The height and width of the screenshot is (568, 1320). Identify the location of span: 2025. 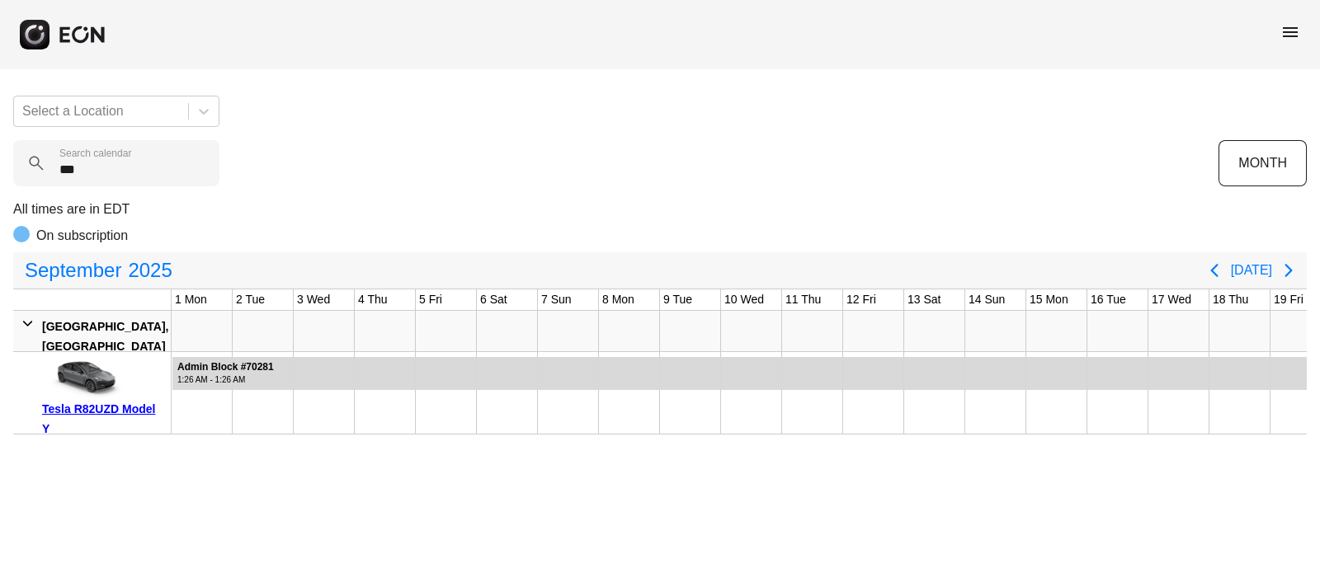
(149, 271).